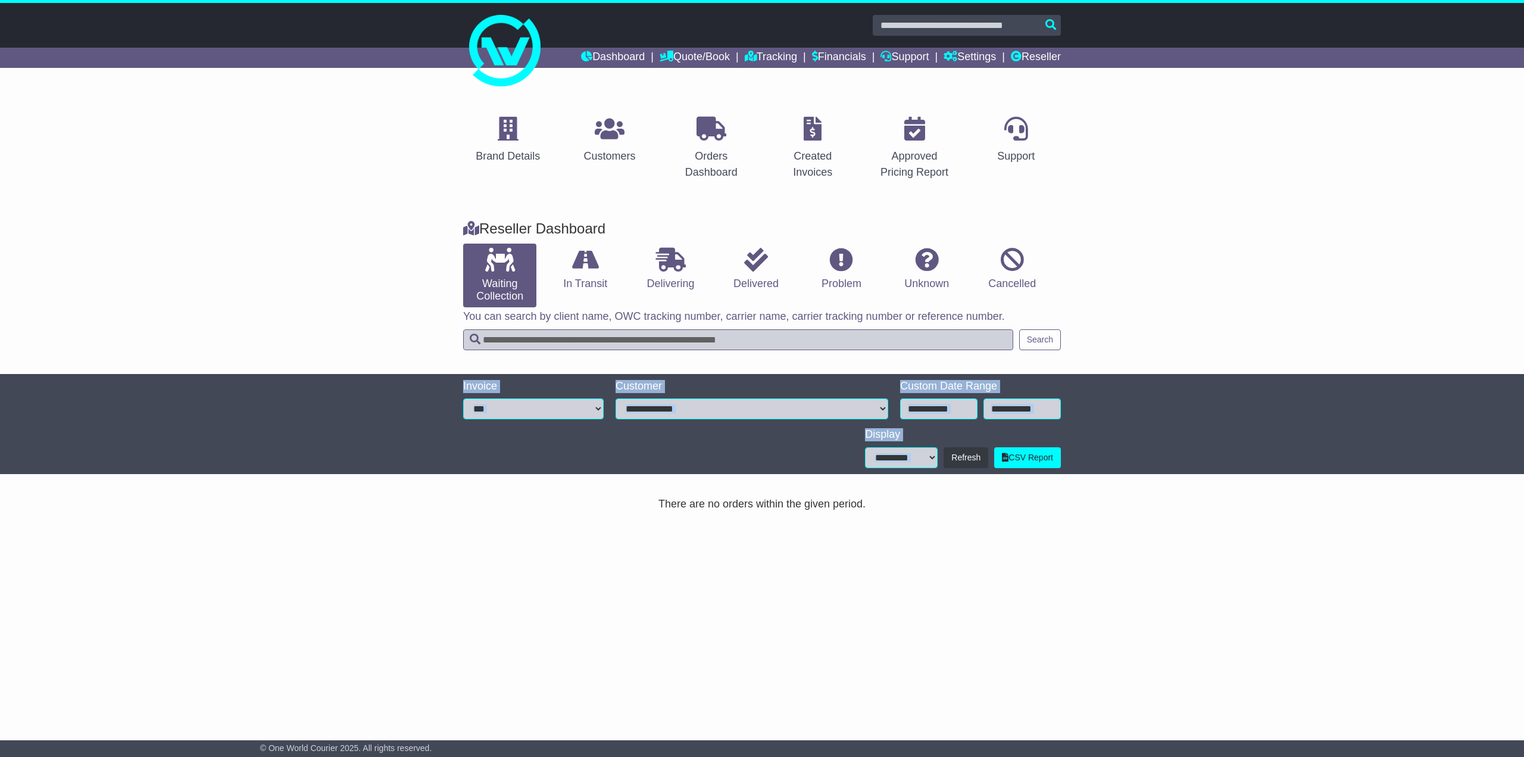 The width and height of the screenshot is (1524, 757). Describe the element at coordinates (914, 148) in the screenshot. I see `a: Approved Pricing Report` at that location.